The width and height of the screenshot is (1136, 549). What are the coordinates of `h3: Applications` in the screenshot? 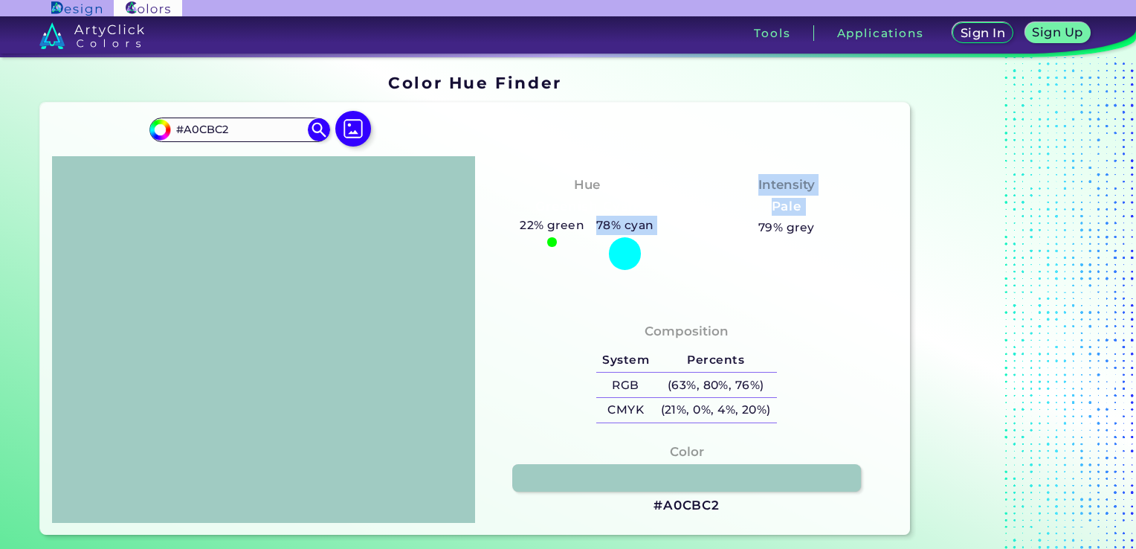 It's located at (880, 33).